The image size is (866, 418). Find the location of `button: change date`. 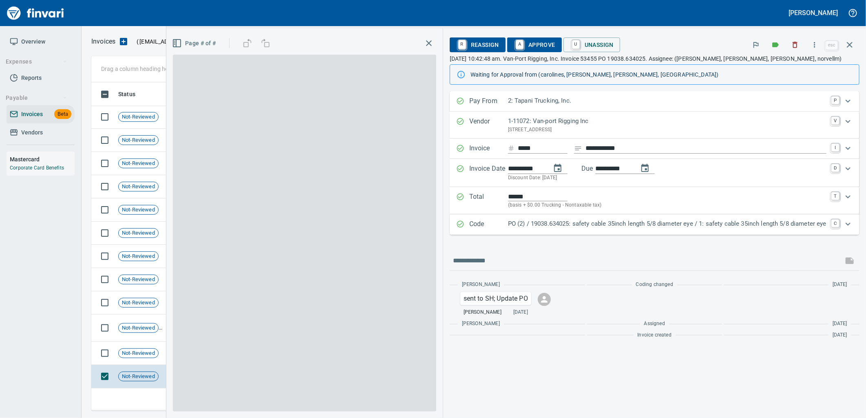

button: change date is located at coordinates (558, 168).